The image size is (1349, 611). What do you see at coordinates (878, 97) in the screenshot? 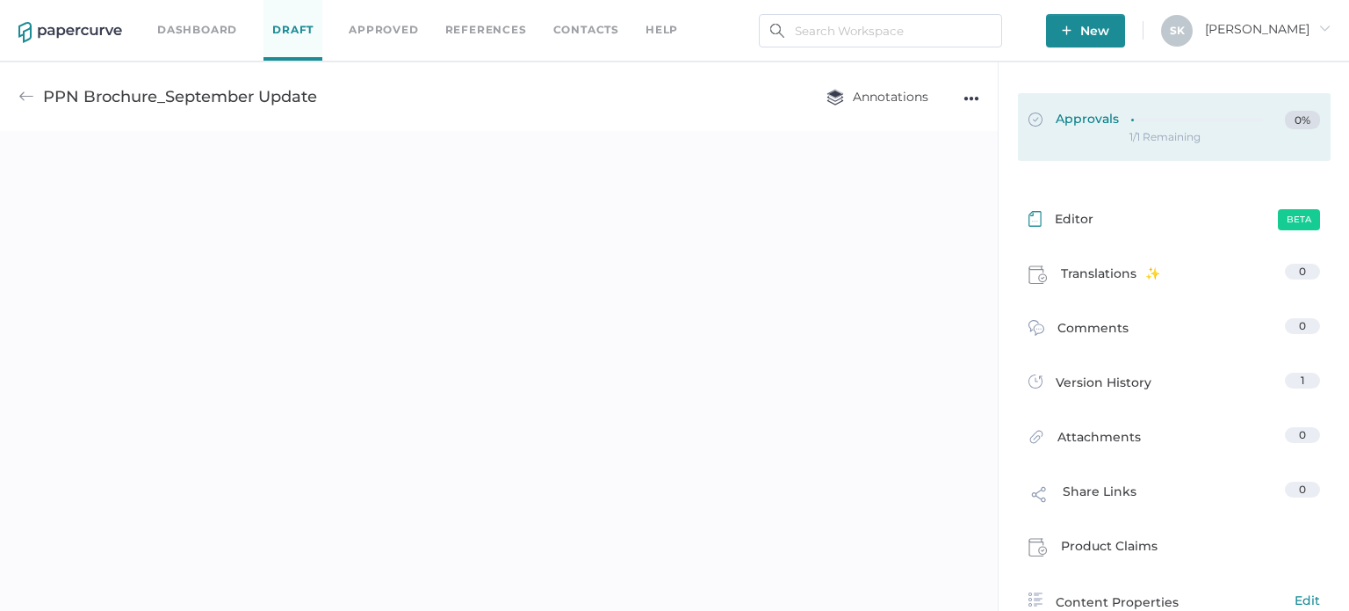
I see `span: Annotations` at bounding box center [878, 97].